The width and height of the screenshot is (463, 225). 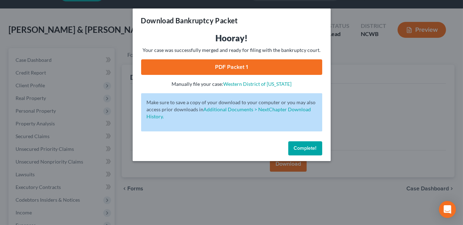 What do you see at coordinates (232, 84) in the screenshot?
I see `p: Manually file your case:` at bounding box center [232, 84].